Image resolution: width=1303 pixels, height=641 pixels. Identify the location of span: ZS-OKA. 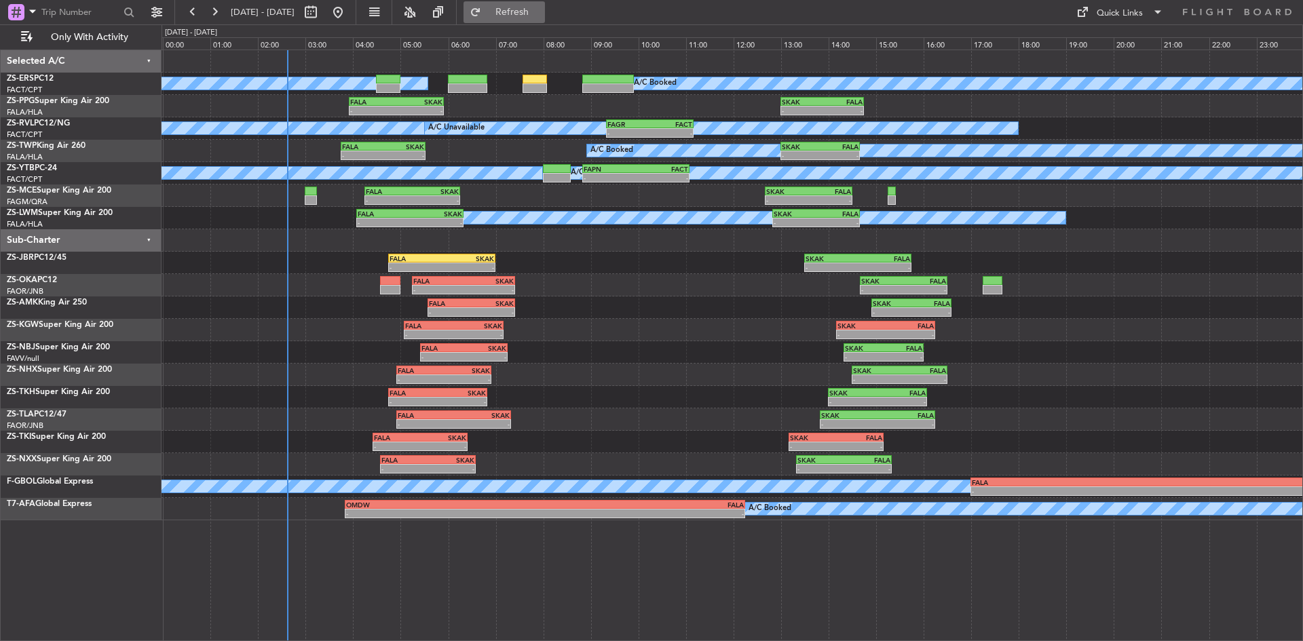
(22, 280).